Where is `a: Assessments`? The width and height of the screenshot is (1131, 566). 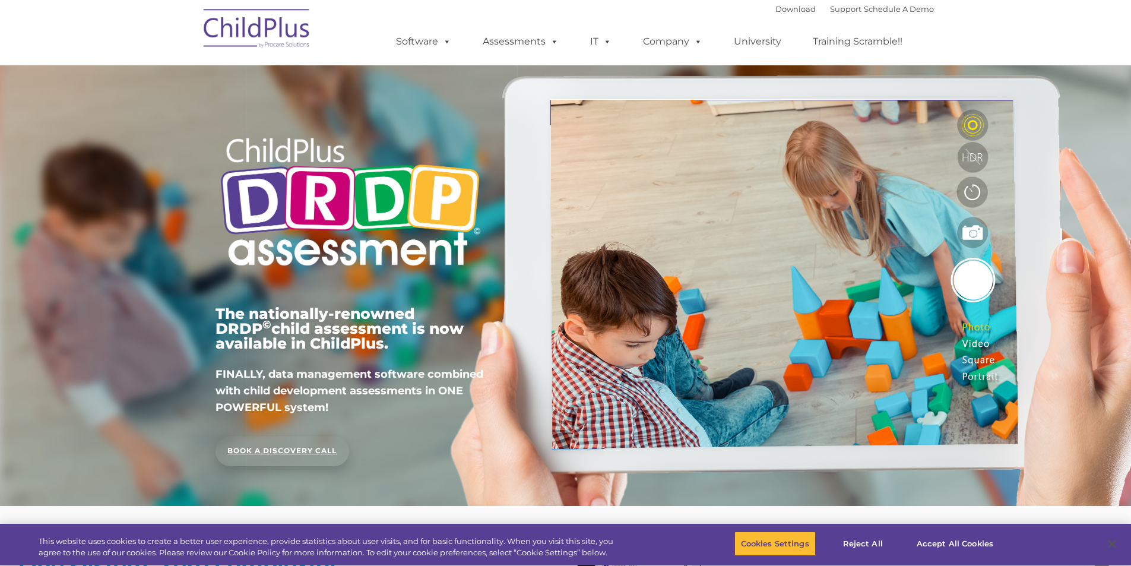 a: Assessments is located at coordinates (521, 42).